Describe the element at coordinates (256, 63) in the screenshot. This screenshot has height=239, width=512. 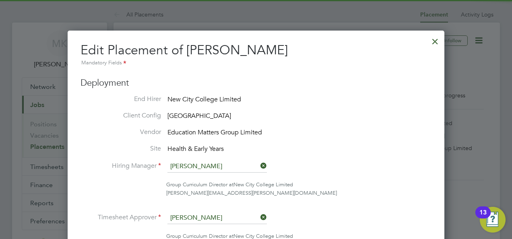
I see `div: Mandatory Fields` at that location.